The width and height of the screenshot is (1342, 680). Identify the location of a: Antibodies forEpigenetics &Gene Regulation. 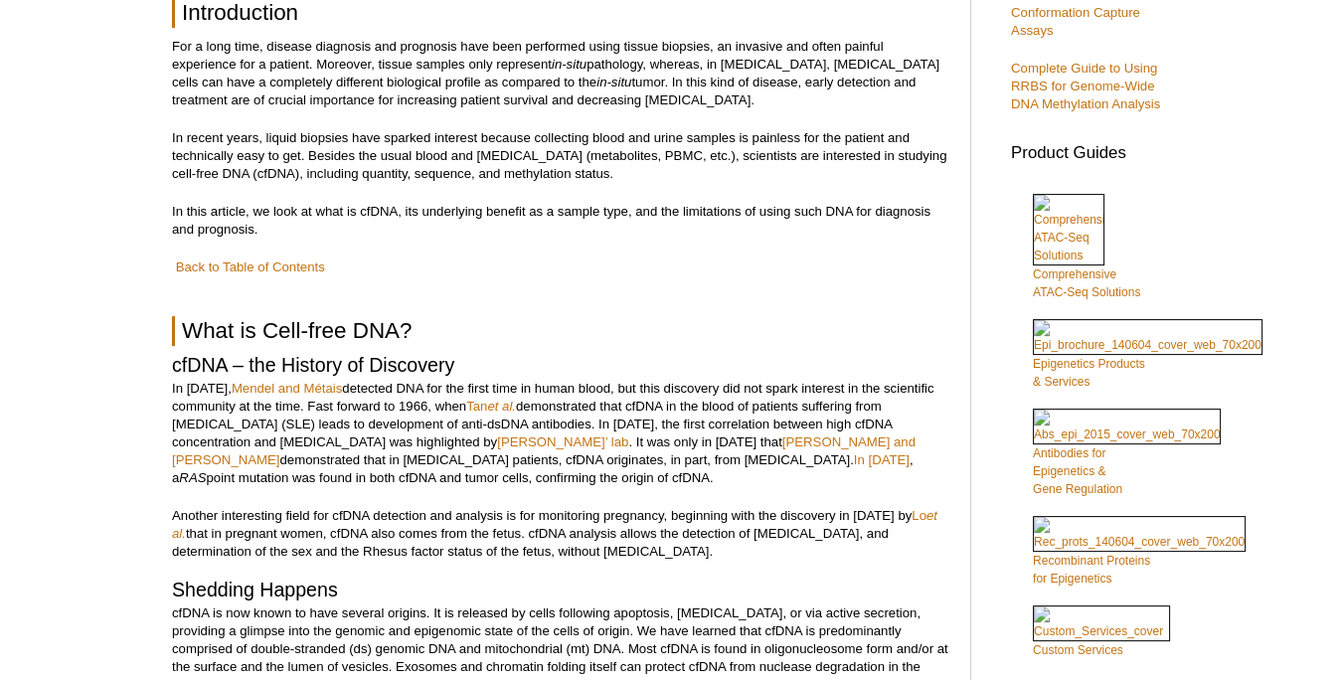
(1115, 453).